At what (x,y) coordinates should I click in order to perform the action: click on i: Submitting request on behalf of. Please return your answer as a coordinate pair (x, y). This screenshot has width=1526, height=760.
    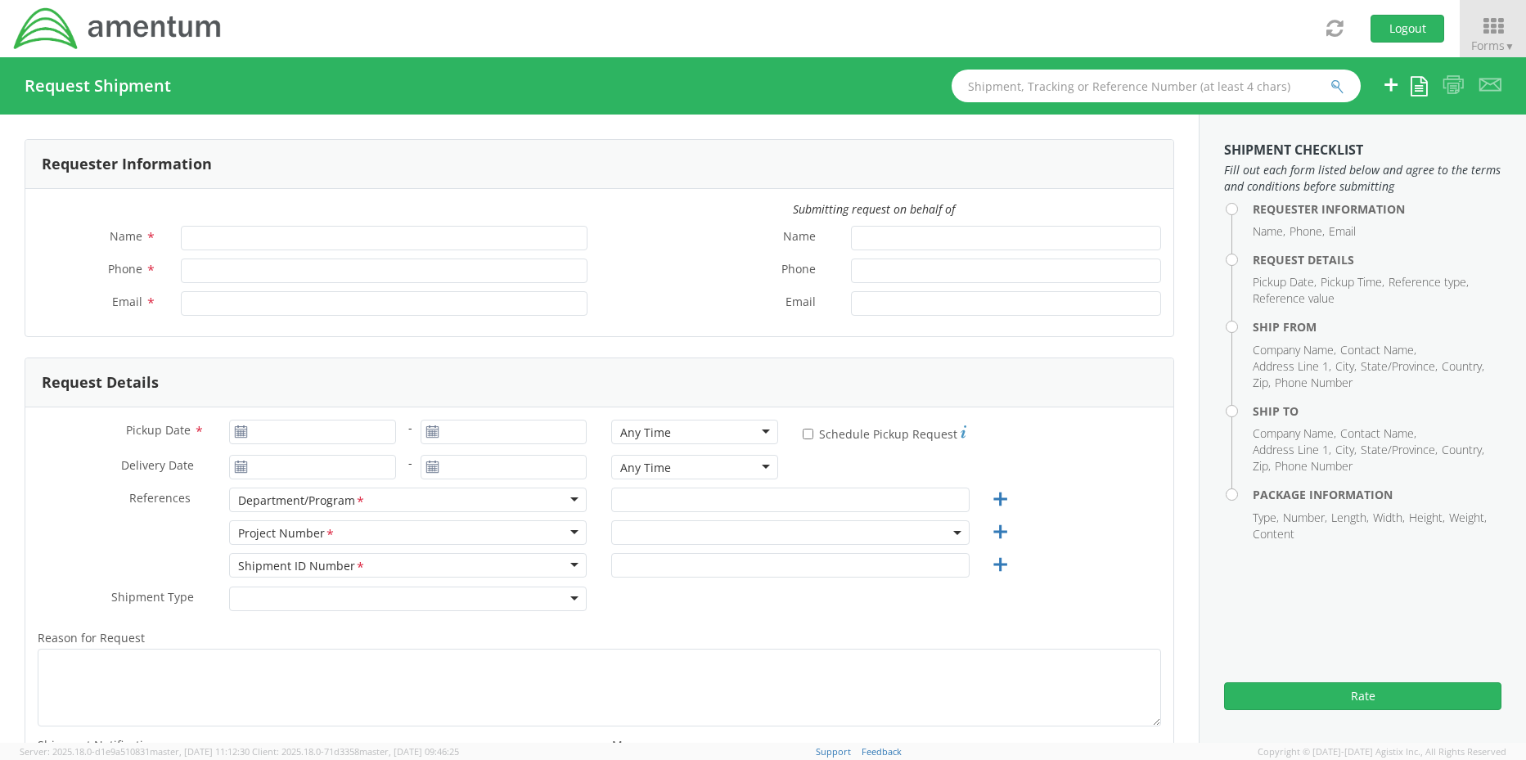
    Looking at the image, I should click on (874, 209).